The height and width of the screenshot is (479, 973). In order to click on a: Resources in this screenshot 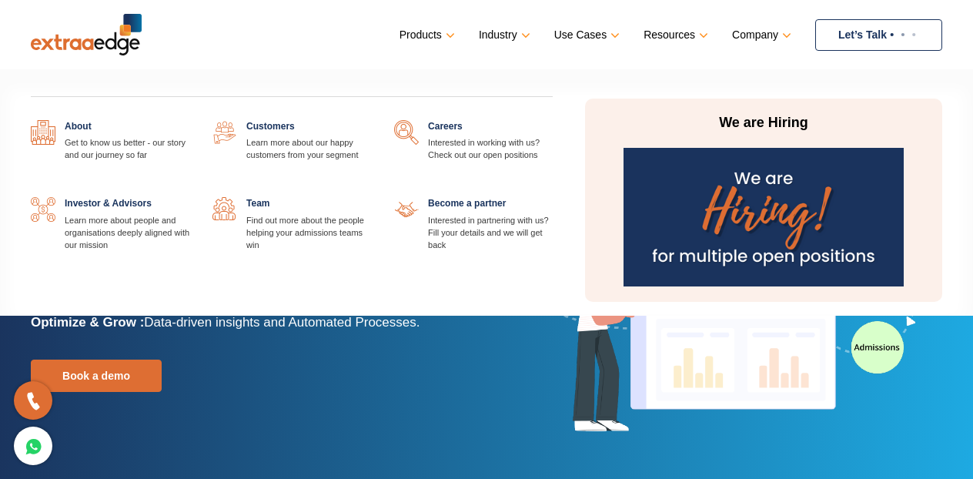, I will do `click(674, 35)`.